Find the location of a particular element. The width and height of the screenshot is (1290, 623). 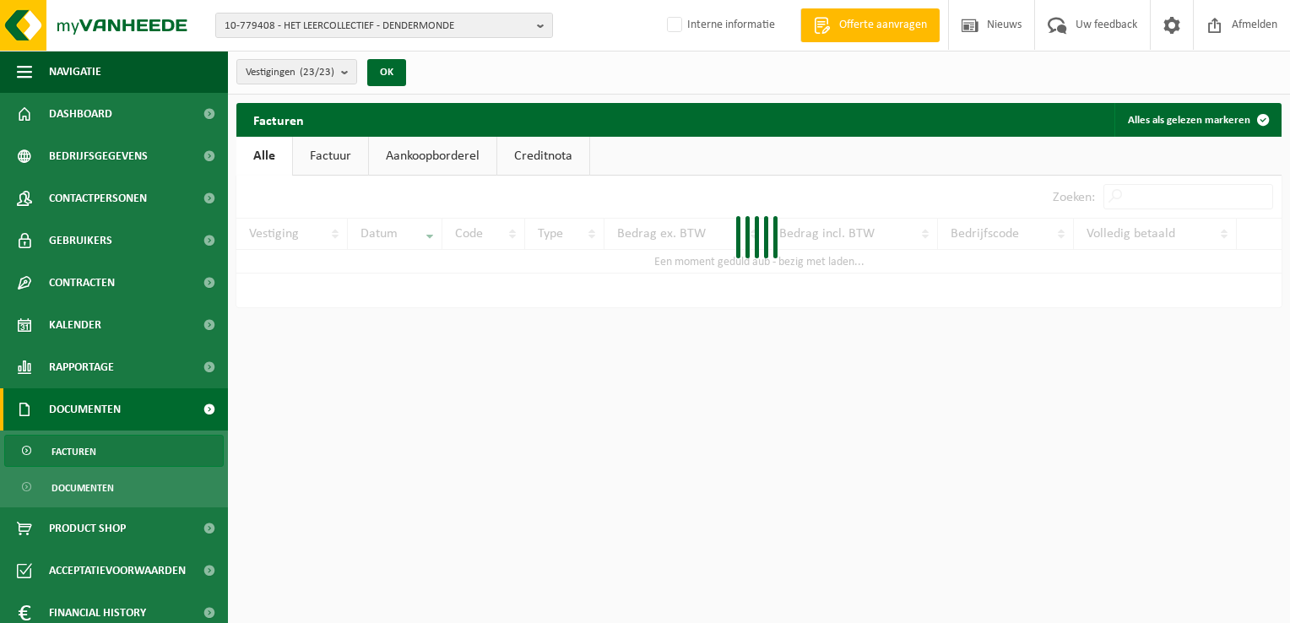

a: Factuur is located at coordinates (330, 156).